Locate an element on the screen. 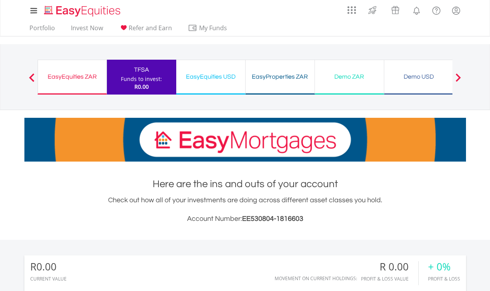  a: Invest Now is located at coordinates (87, 30).